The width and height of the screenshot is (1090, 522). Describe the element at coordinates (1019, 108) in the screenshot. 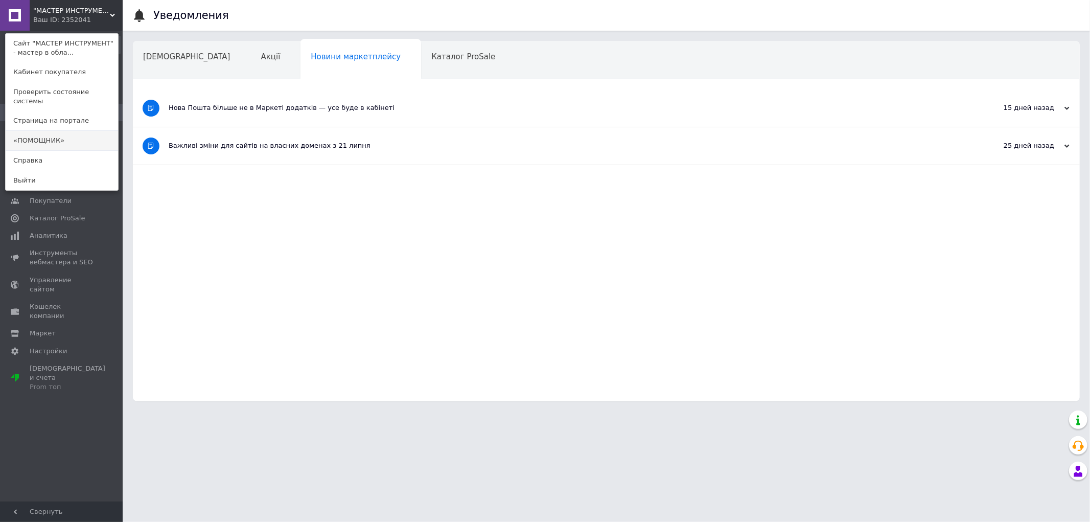

I see `div: 15 дней назад` at that location.